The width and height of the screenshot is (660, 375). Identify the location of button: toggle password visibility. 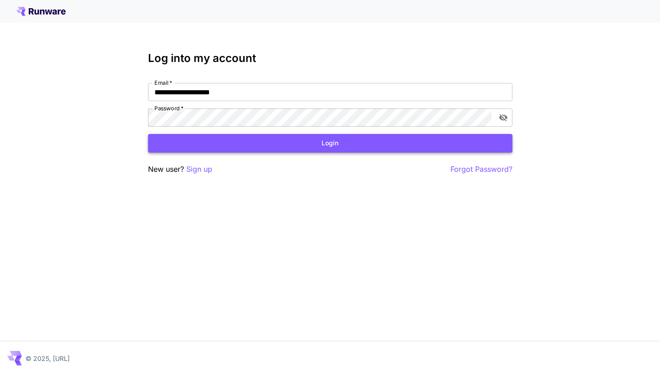
(503, 117).